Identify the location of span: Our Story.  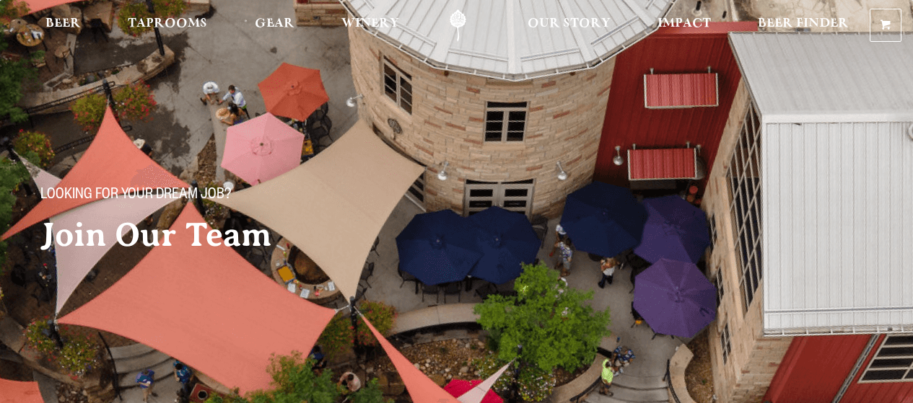
(569, 24).